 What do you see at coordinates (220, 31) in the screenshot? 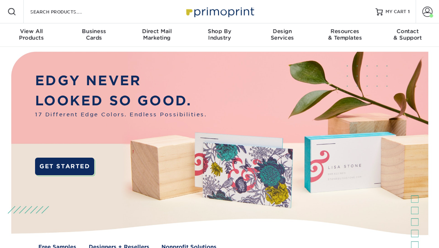
I see `span: Shop By` at bounding box center [220, 31].